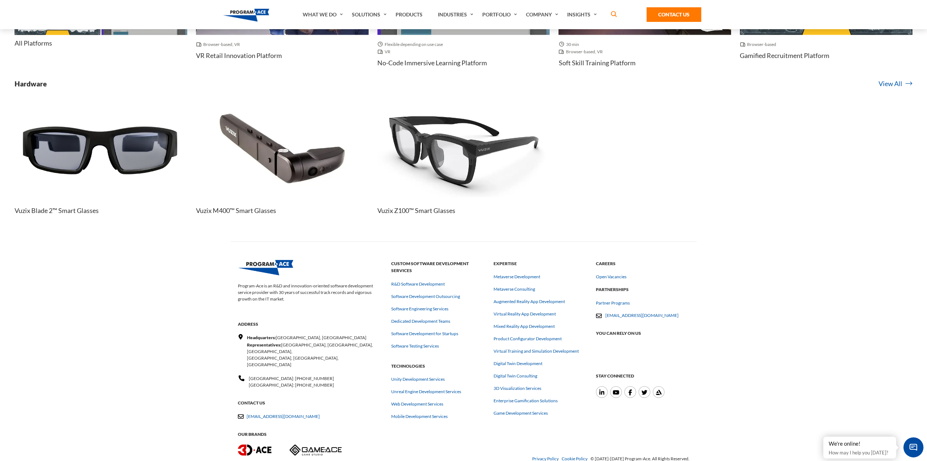 The width and height of the screenshot is (927, 461). I want to click on a: Custom Software Development Services, so click(438, 270).